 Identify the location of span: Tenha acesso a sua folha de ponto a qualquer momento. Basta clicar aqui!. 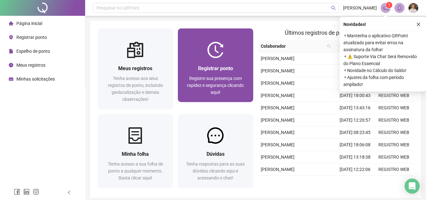
(135, 171).